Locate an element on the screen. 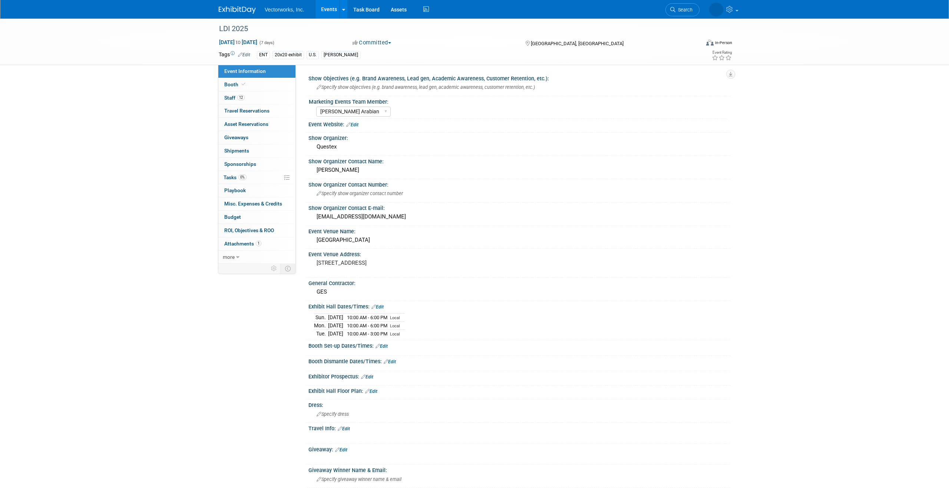  a: Giveaways is located at coordinates (257, 137).